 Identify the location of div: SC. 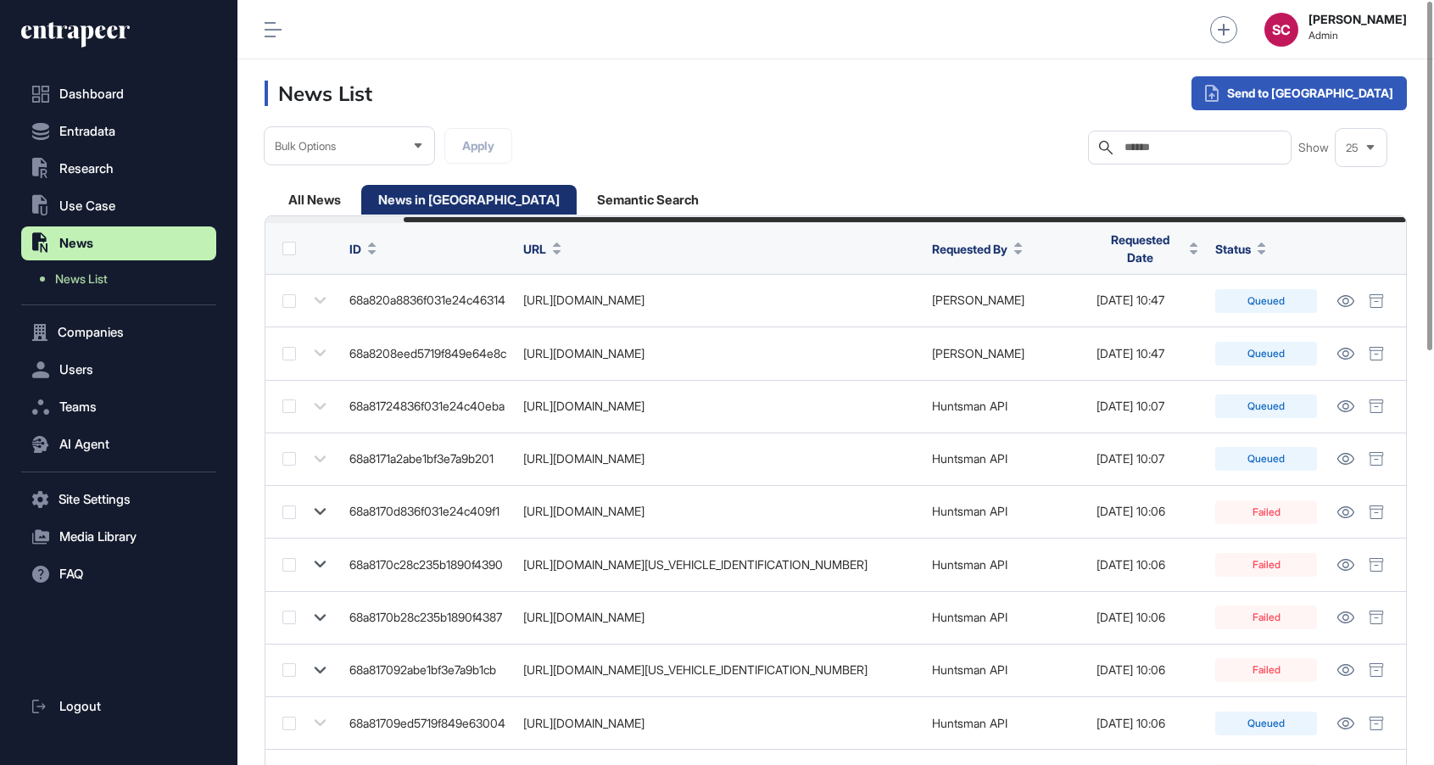
(1282, 30).